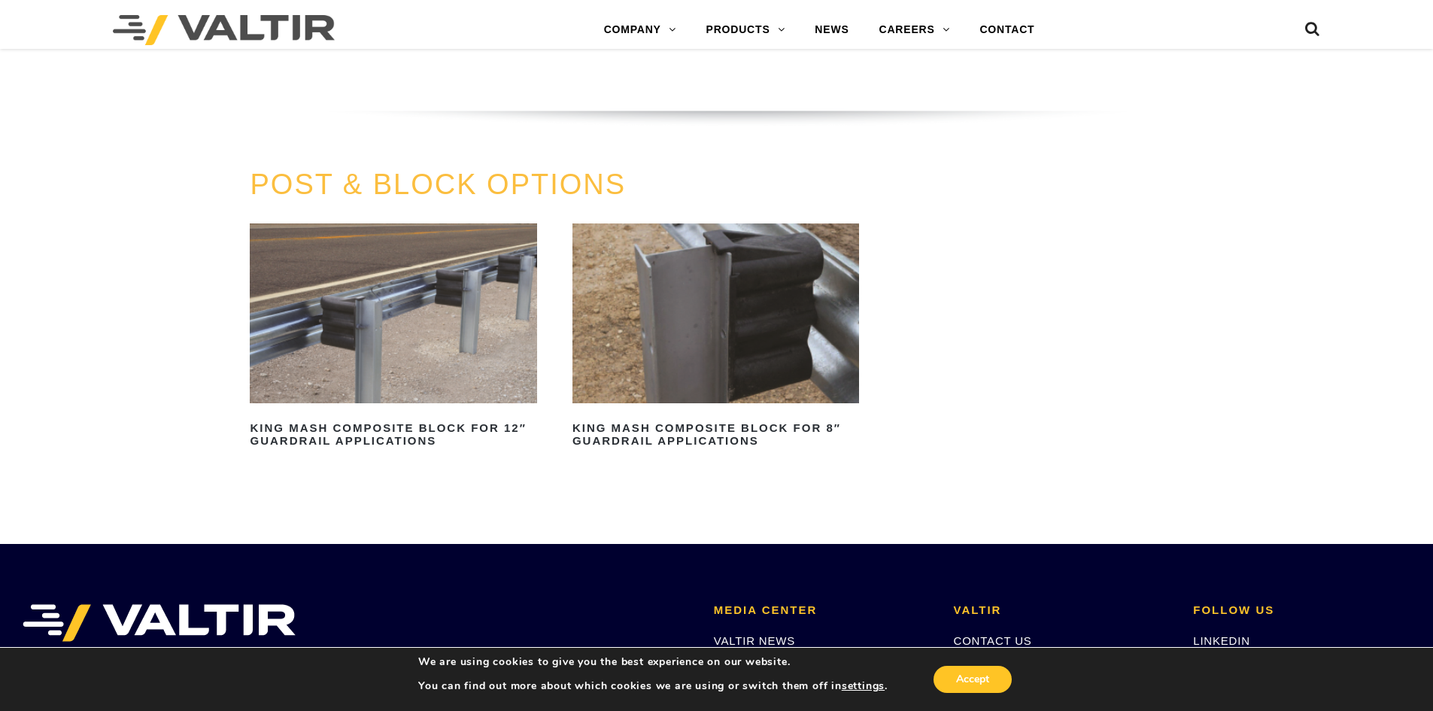 This screenshot has height=711, width=1433. I want to click on a: VALTIR NEWS, so click(755, 640).